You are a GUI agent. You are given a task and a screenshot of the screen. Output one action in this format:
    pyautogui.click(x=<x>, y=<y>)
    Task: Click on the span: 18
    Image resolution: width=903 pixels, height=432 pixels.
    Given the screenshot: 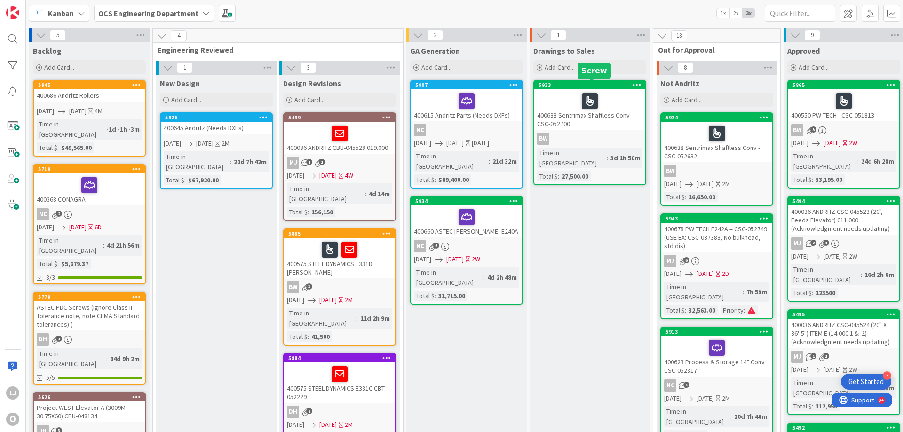 What is the action you would take?
    pyautogui.click(x=679, y=36)
    